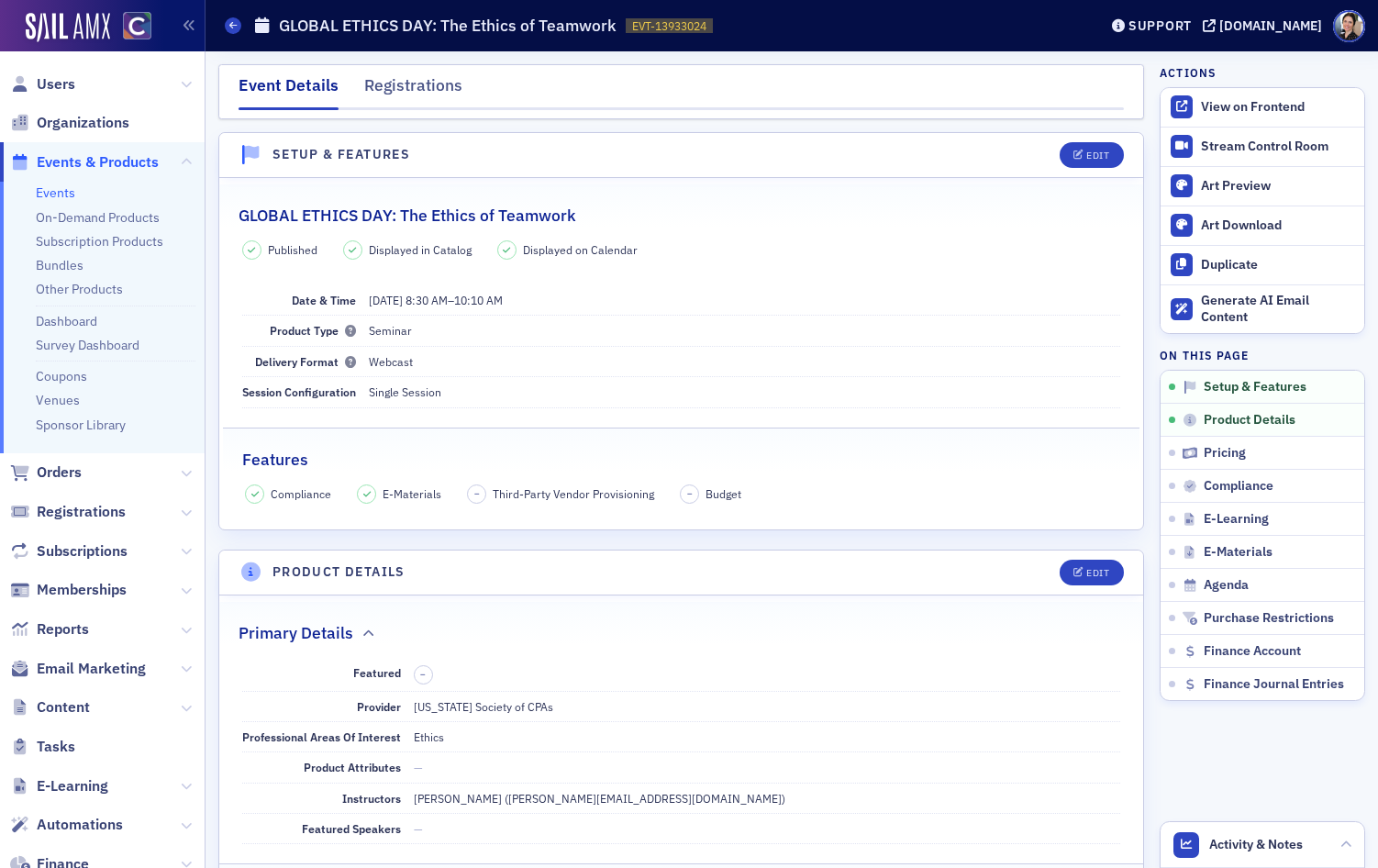 The height and width of the screenshot is (868, 1378). Describe the element at coordinates (339, 572) in the screenshot. I see `h4: Product Details` at that location.